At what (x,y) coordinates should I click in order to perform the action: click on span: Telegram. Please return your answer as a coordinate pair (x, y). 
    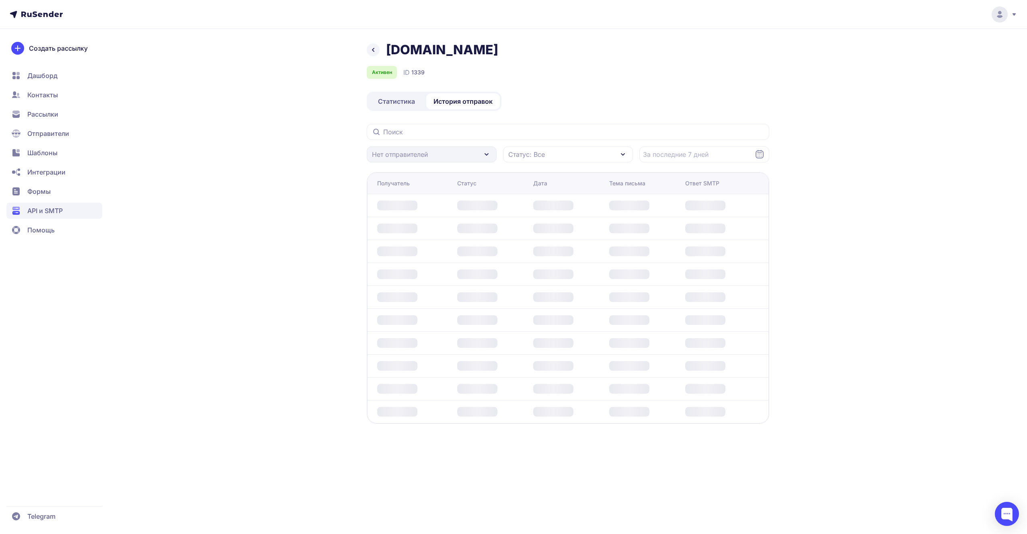
    Looking at the image, I should click on (41, 516).